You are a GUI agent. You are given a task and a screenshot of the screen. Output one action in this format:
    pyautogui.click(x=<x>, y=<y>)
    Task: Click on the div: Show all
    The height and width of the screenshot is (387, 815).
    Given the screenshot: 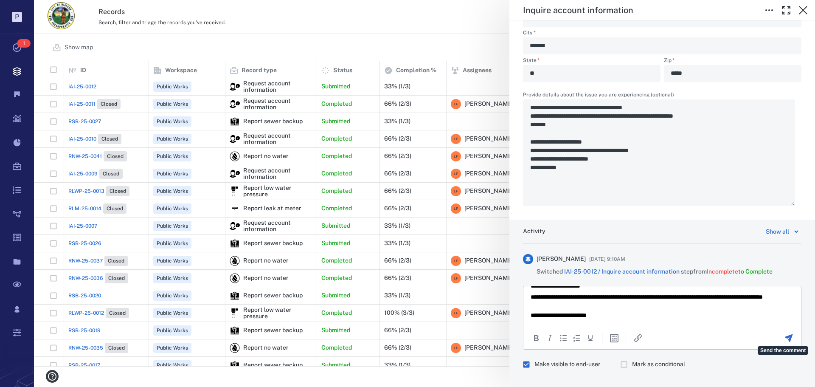 What is the action you would take?
    pyautogui.click(x=777, y=231)
    